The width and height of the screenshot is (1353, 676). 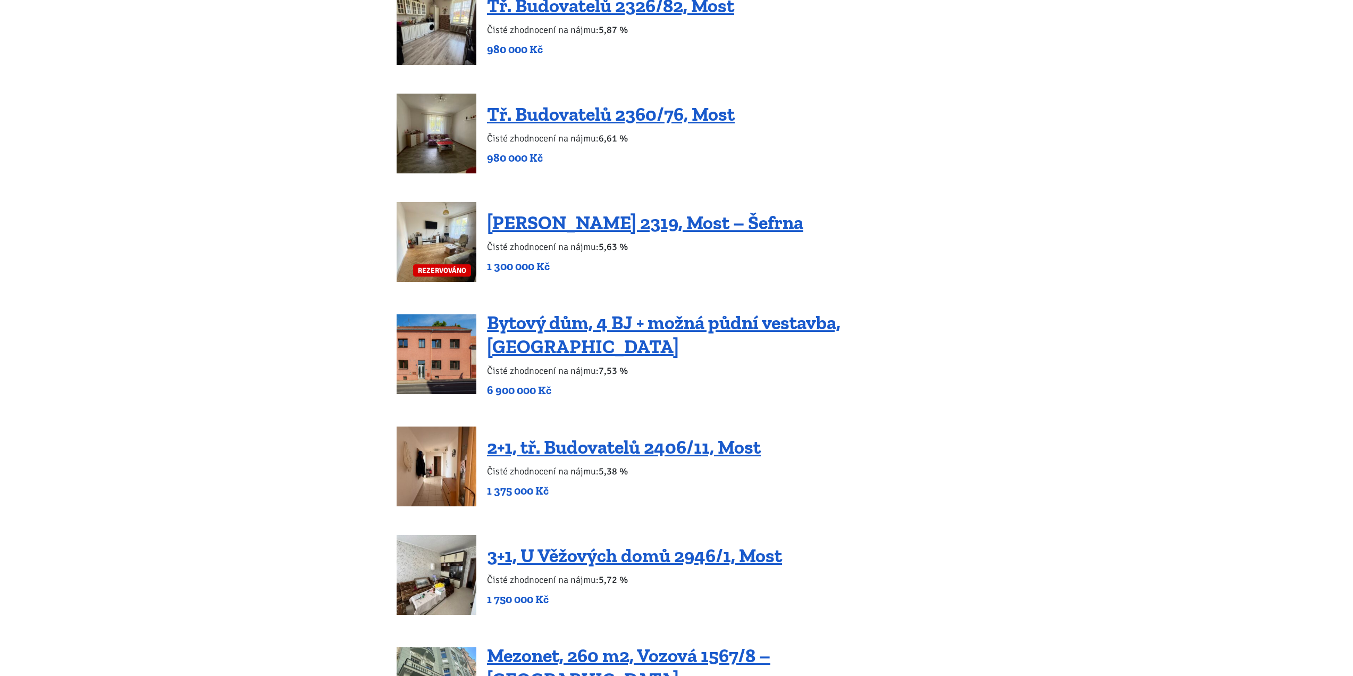 I want to click on b: 5,72 %, so click(x=613, y=579).